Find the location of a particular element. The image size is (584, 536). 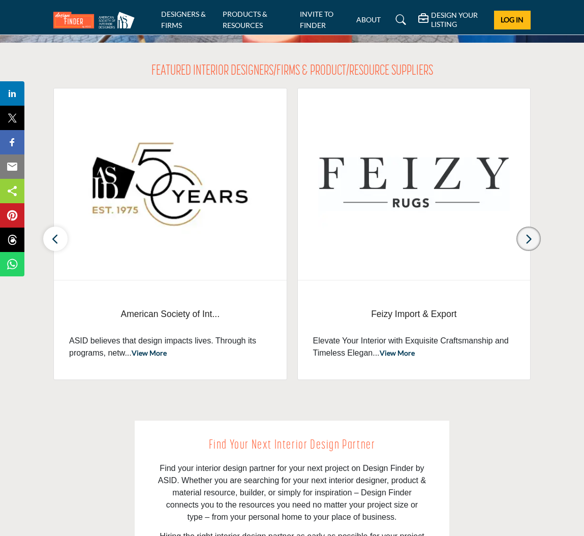

a: DESIGNERS & FIRMS is located at coordinates (183, 19).